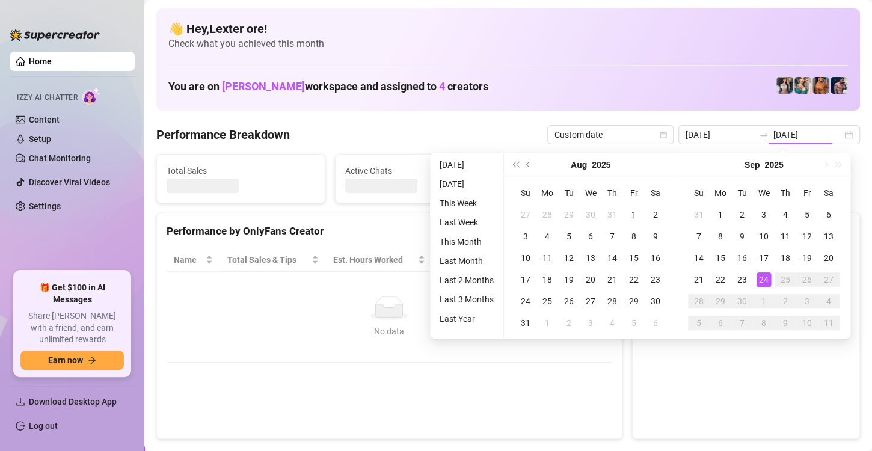 The width and height of the screenshot is (872, 451). What do you see at coordinates (55, 35) in the screenshot?
I see `img: logo-BBDzfeDw.svg` at bounding box center [55, 35].